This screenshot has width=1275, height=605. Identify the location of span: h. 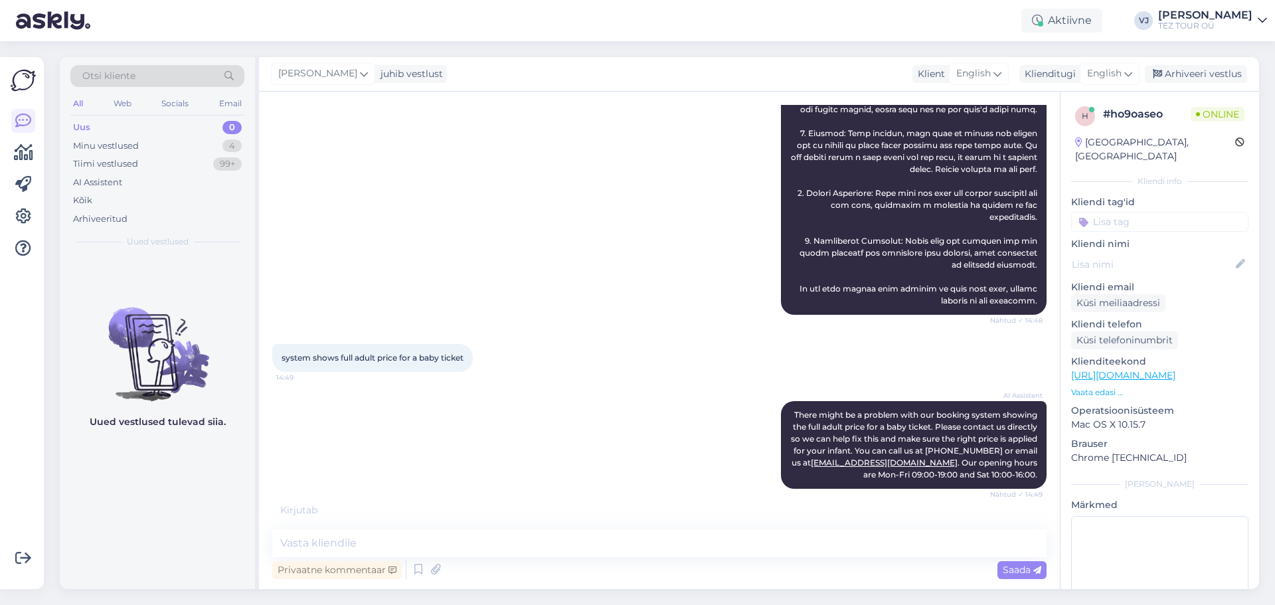
(1085, 116).